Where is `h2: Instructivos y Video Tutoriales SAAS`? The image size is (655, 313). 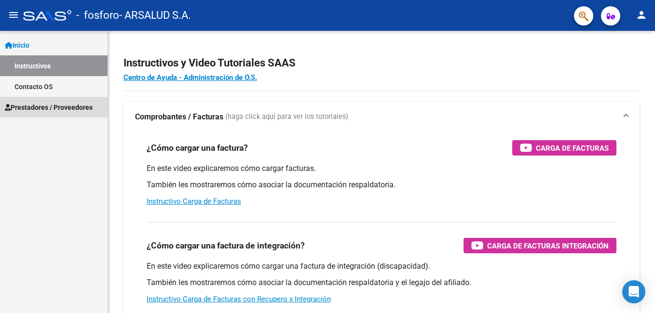 h2: Instructivos y Video Tutoriales SAAS is located at coordinates (381, 63).